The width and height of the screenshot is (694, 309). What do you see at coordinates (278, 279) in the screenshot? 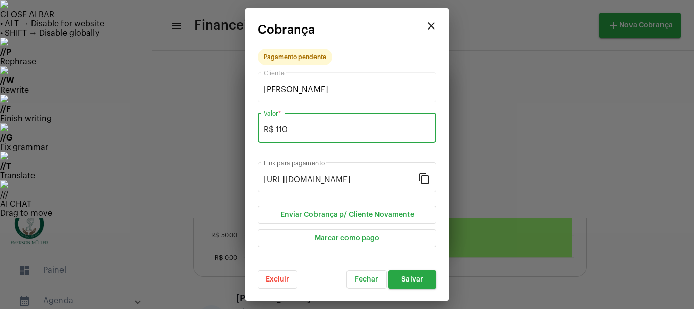
I see `button: Excluir` at bounding box center [278, 279].